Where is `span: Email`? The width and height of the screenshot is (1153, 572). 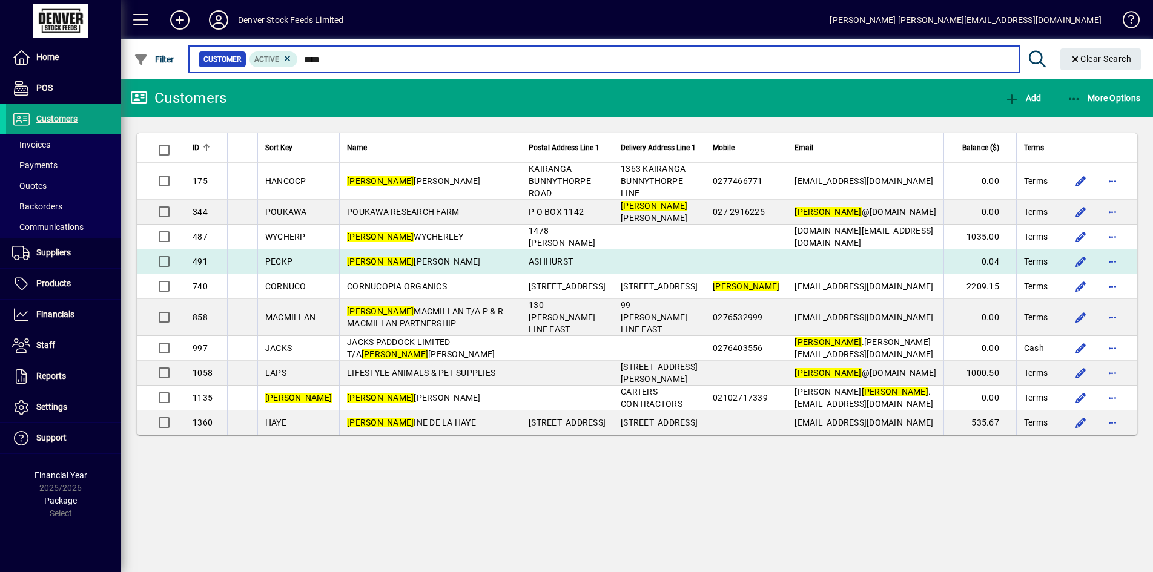 span: Email is located at coordinates (803, 148).